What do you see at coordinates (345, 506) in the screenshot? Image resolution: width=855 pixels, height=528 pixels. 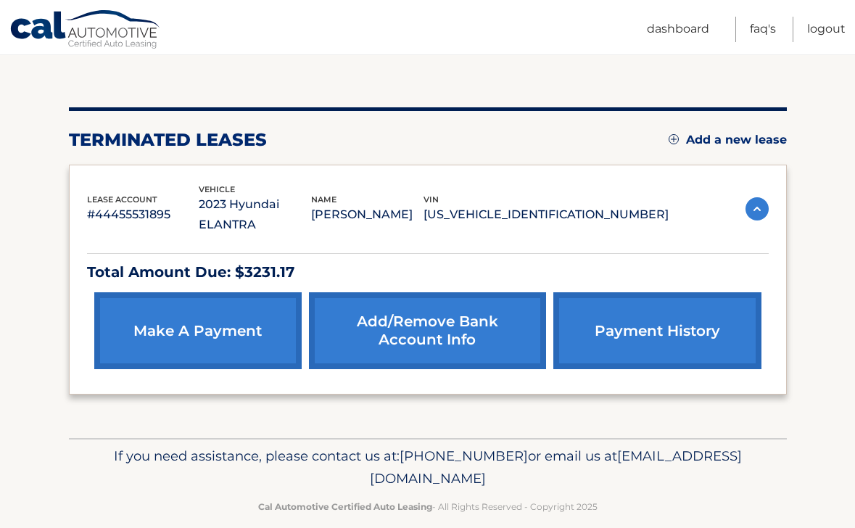 I see `strong: Cal Automotive Certified Auto Leasing` at bounding box center [345, 506].